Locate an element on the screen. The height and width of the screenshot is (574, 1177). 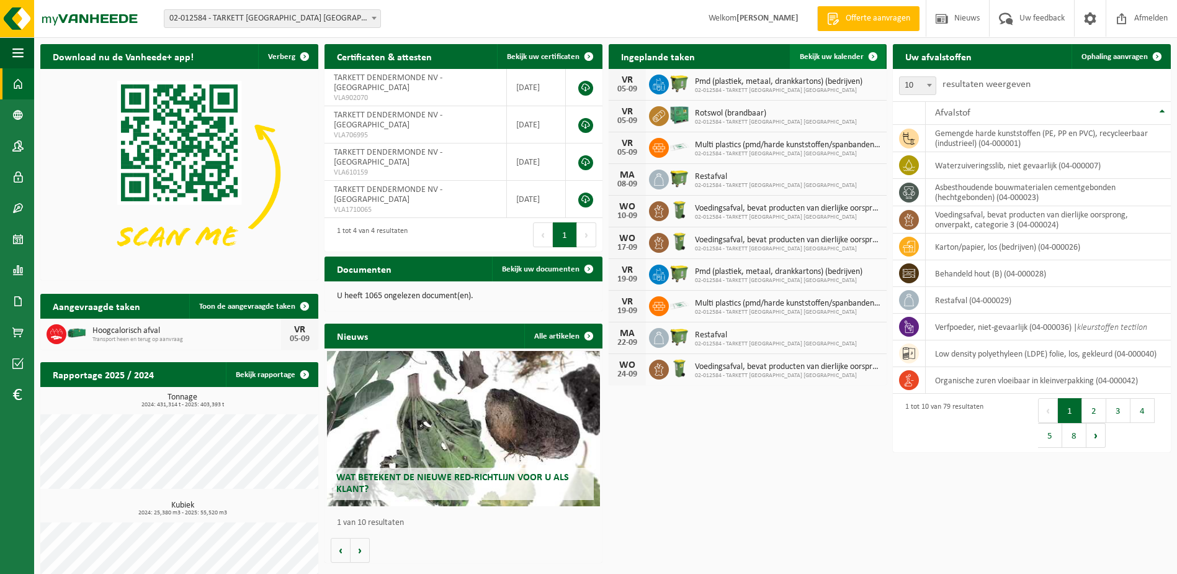
span: 2024: 431,314 t - 2025: 403,393 t is located at coordinates (182, 405).